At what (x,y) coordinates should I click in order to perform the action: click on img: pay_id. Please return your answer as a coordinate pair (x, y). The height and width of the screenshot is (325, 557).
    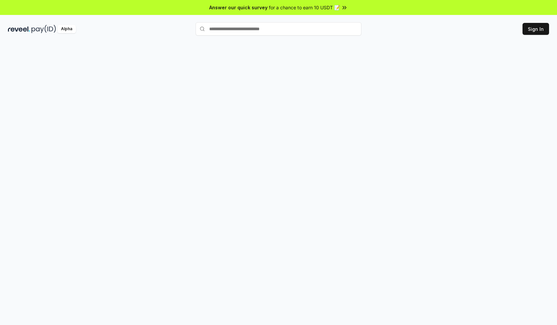
    Looking at the image, I should click on (44, 29).